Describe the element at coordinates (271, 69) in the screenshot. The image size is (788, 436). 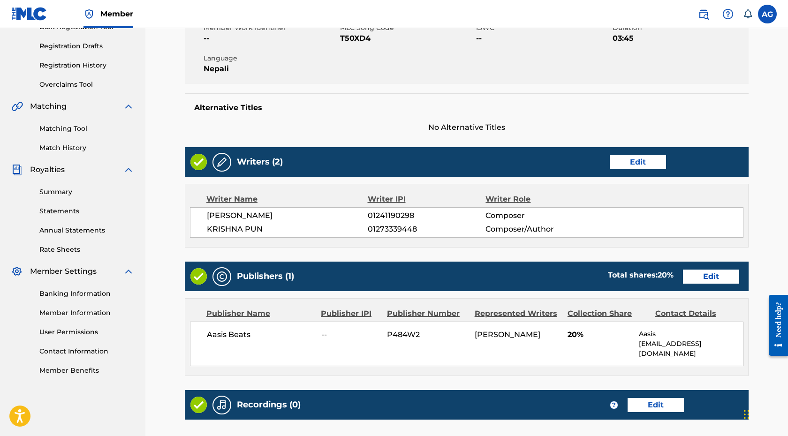
I see `span: Nepali` at that location.